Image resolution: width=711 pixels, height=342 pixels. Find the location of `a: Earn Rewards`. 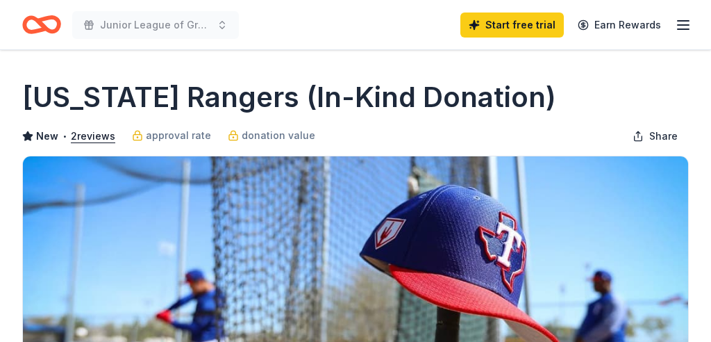

a: Earn Rewards is located at coordinates (620, 25).